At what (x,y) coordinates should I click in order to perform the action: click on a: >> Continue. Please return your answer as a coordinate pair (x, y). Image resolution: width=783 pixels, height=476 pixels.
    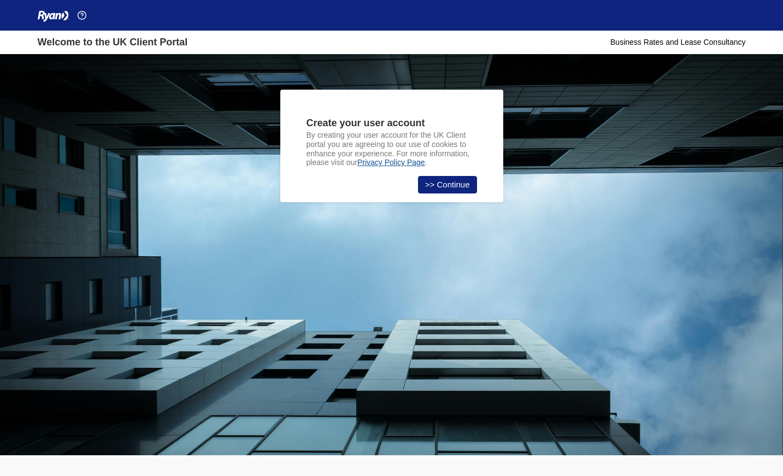
    Looking at the image, I should click on (447, 185).